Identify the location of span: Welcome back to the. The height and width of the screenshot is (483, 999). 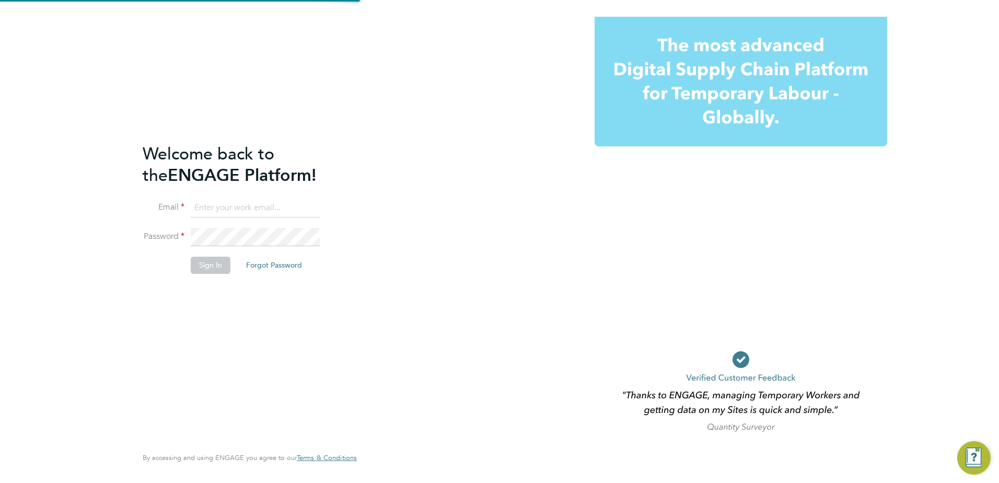
(208, 165).